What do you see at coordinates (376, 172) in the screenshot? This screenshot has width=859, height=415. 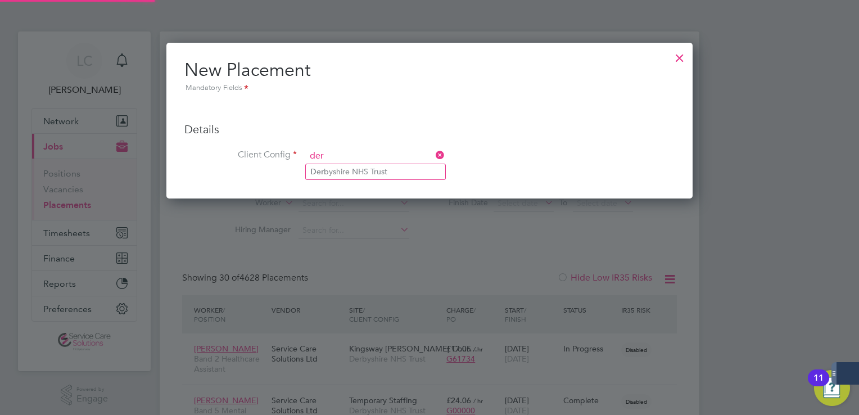 I see `li: byshire NHS Trust` at bounding box center [376, 172].